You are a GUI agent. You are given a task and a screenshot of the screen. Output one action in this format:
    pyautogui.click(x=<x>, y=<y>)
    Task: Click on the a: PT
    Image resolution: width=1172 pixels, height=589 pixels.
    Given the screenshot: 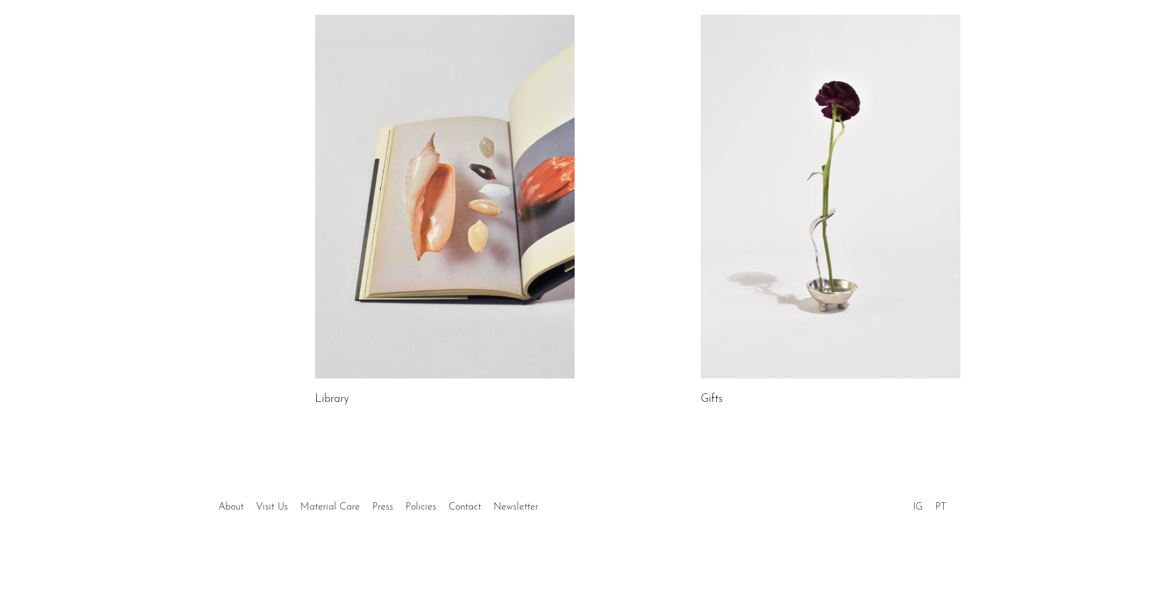 What is the action you would take?
    pyautogui.click(x=941, y=507)
    